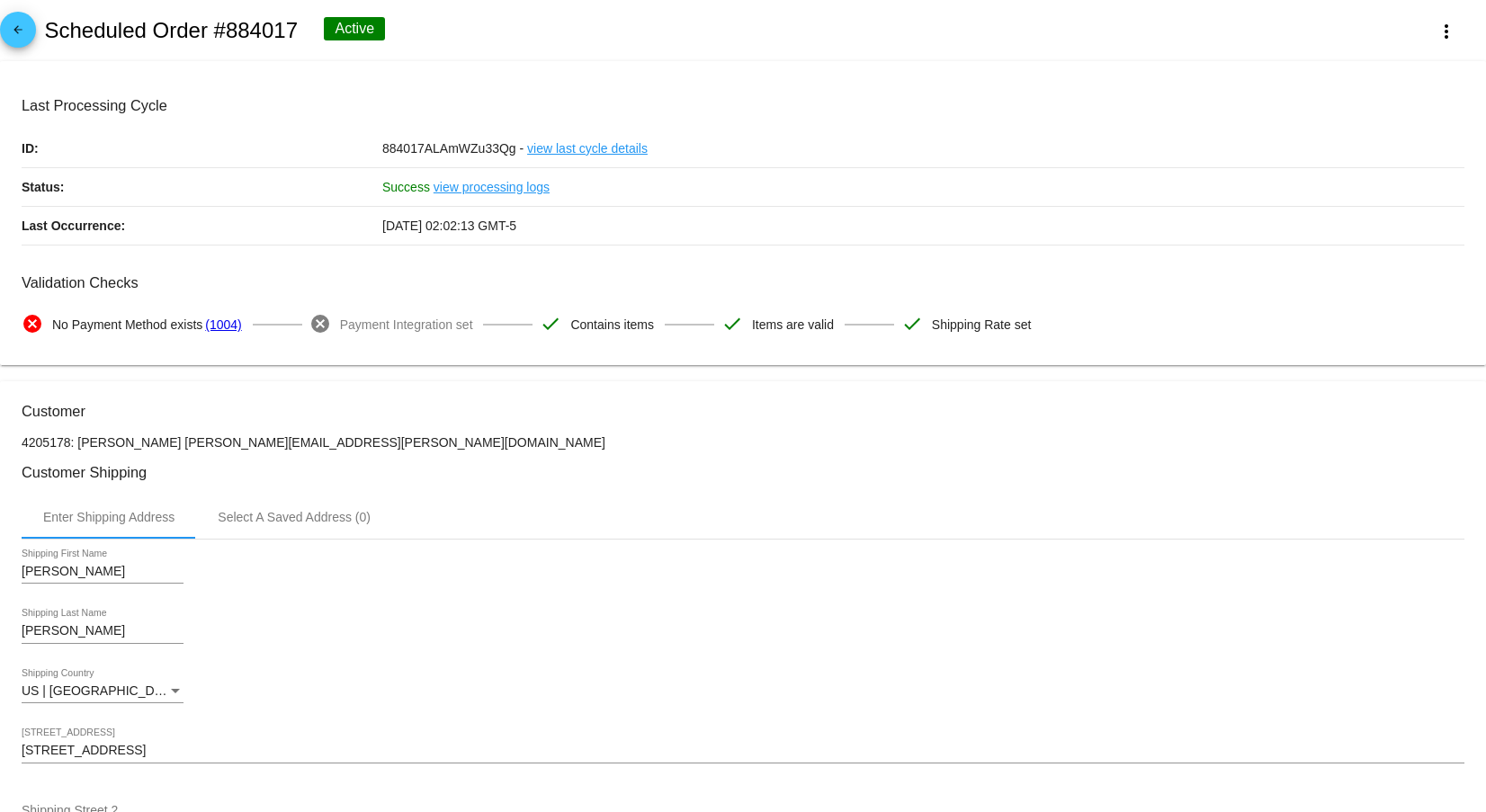  Describe the element at coordinates (743, 282) in the screenshot. I see `h3: Validation Checks` at that location.